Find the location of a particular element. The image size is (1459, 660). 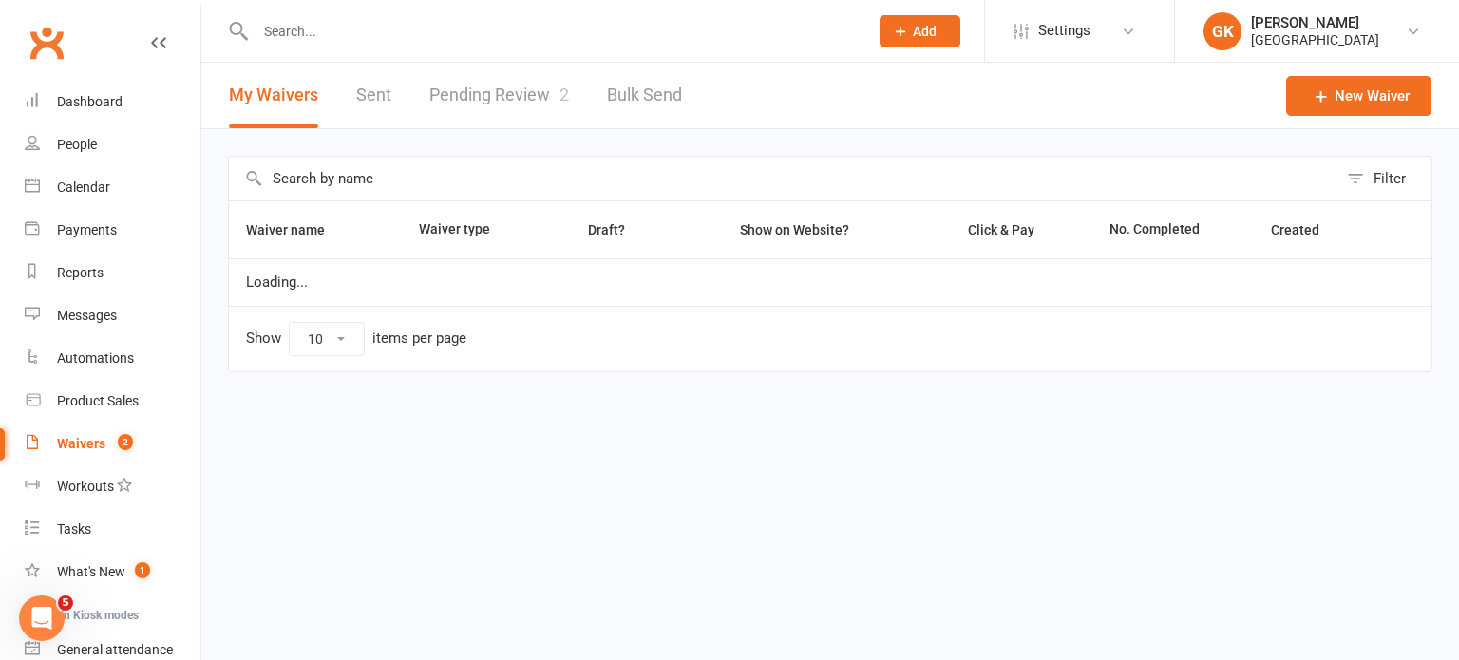

button: Waiver name is located at coordinates (295, 230).